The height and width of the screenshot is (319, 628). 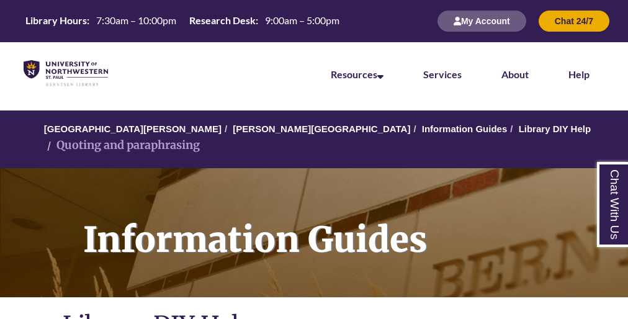 I want to click on a: Services, so click(x=443, y=74).